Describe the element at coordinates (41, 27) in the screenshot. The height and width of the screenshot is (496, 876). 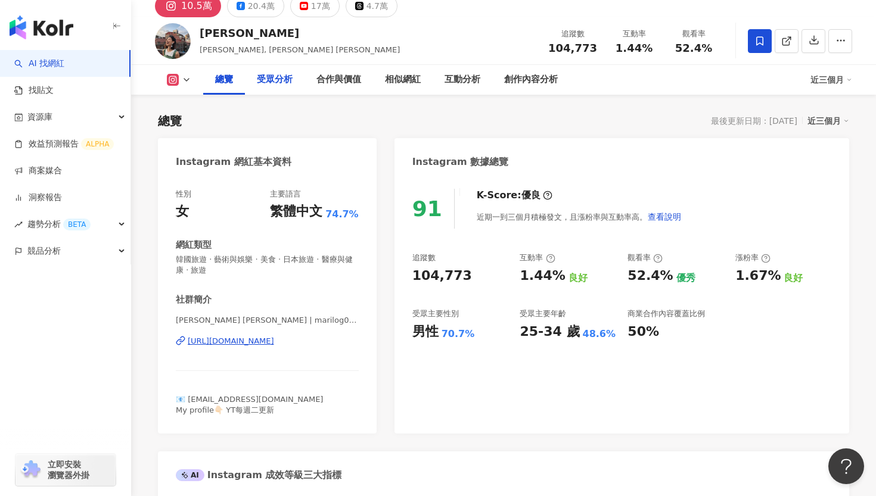
I see `img: logo` at that location.